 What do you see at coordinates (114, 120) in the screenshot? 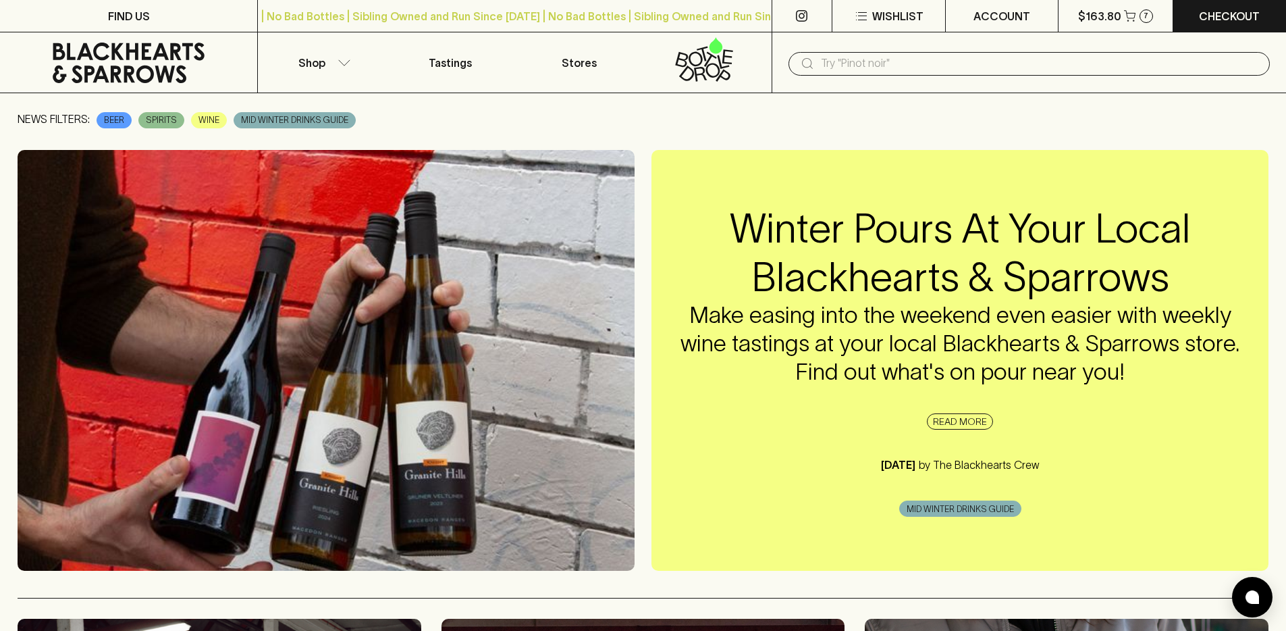
I see `span: BEER` at bounding box center [114, 120].